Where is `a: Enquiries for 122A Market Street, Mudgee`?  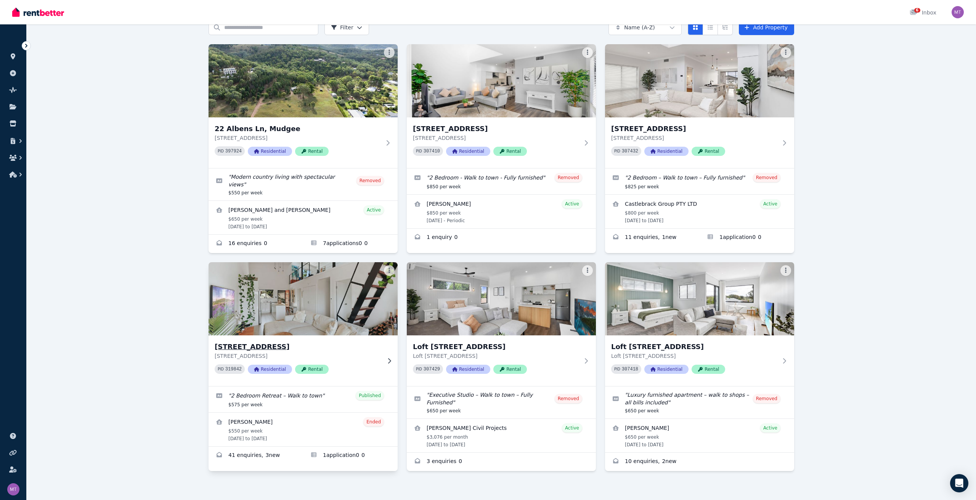
a: Enquiries for 122A Market Street, Mudgee is located at coordinates (653, 238).